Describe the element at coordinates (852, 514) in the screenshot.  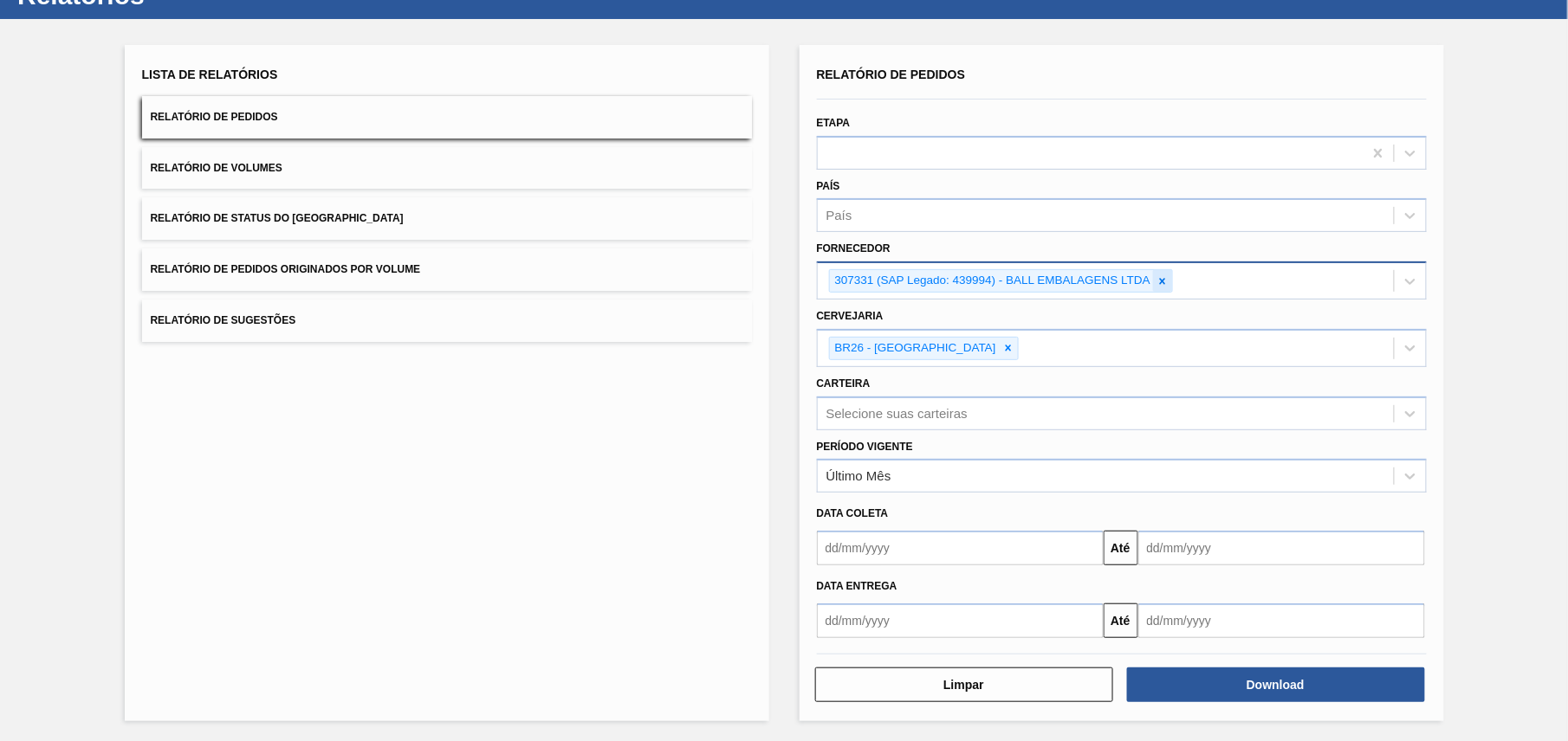
I see `span: Data coleta` at that location.